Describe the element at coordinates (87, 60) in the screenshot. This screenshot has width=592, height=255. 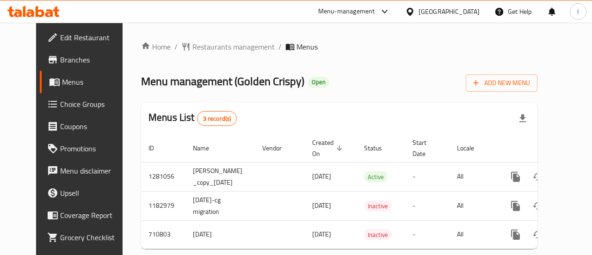
I see `a: Branches` at that location.